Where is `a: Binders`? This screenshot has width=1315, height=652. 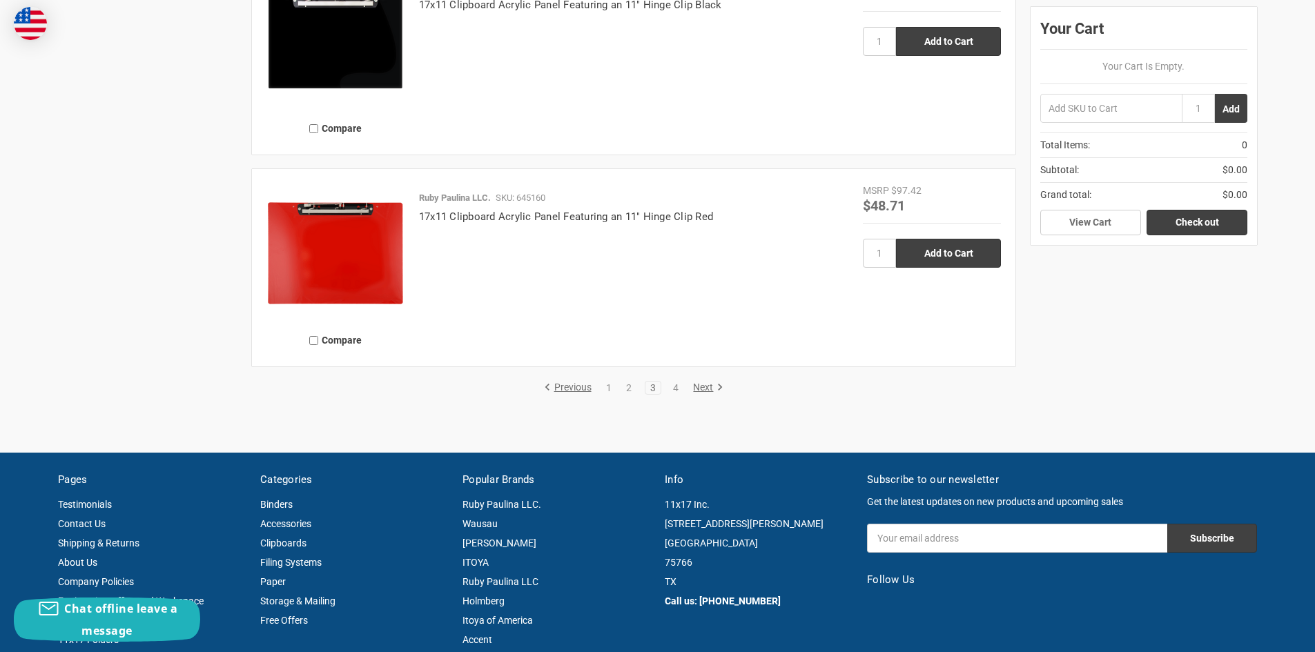
a: Binders is located at coordinates (276, 505).